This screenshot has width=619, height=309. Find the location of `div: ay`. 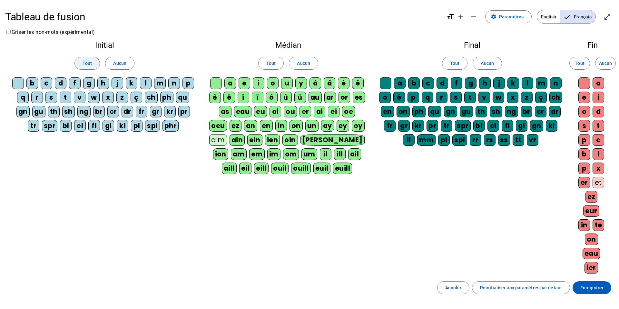

div: ay is located at coordinates (328, 126).